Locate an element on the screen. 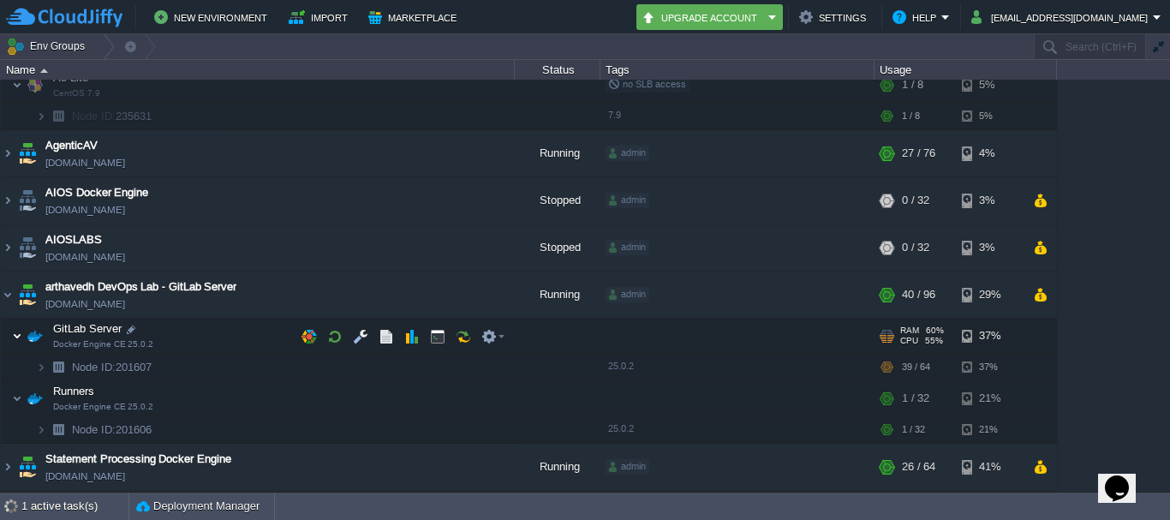  button: Import is located at coordinates (320, 17).